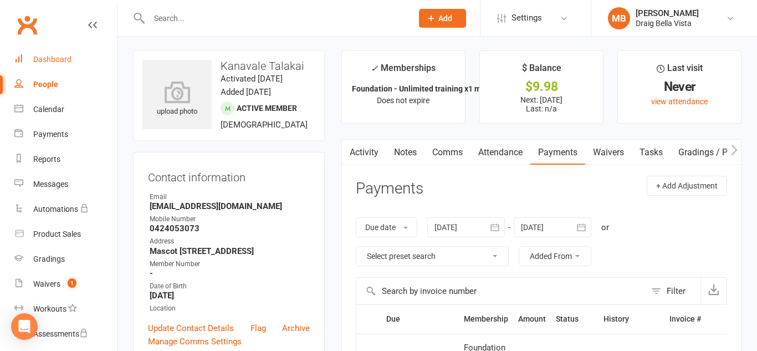  What do you see at coordinates (296, 328) in the screenshot?
I see `a: Archive` at bounding box center [296, 328].